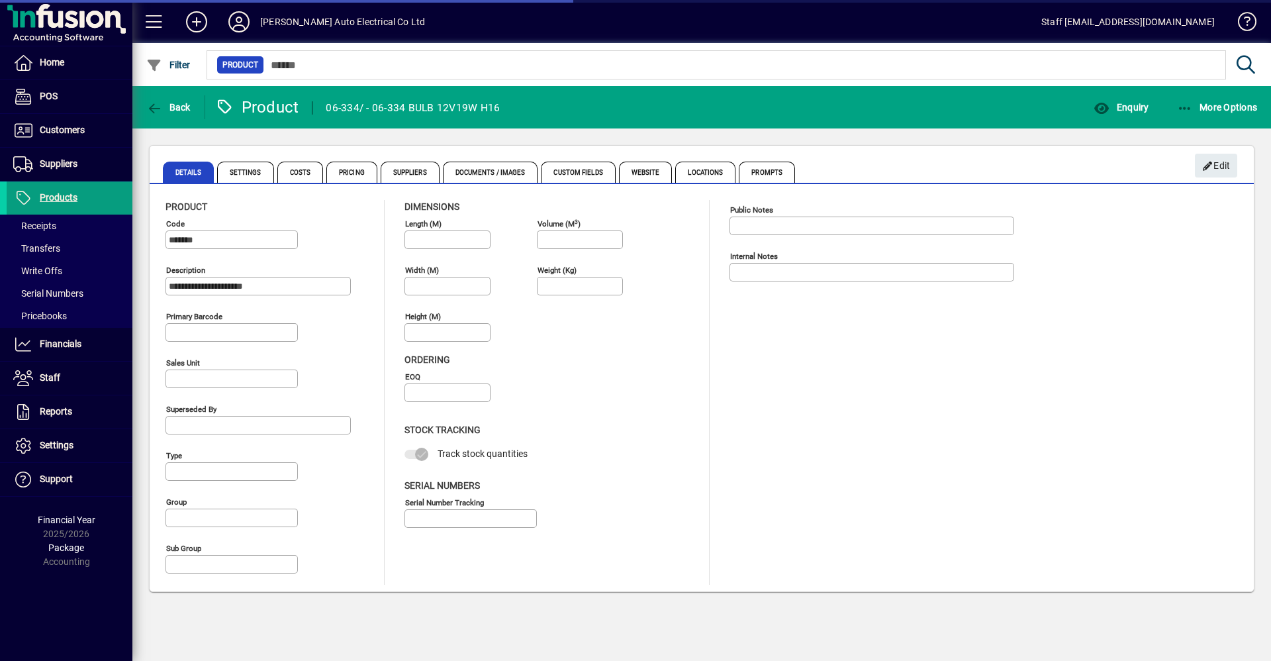  What do you see at coordinates (34, 226) in the screenshot?
I see `span: Receipts` at bounding box center [34, 226].